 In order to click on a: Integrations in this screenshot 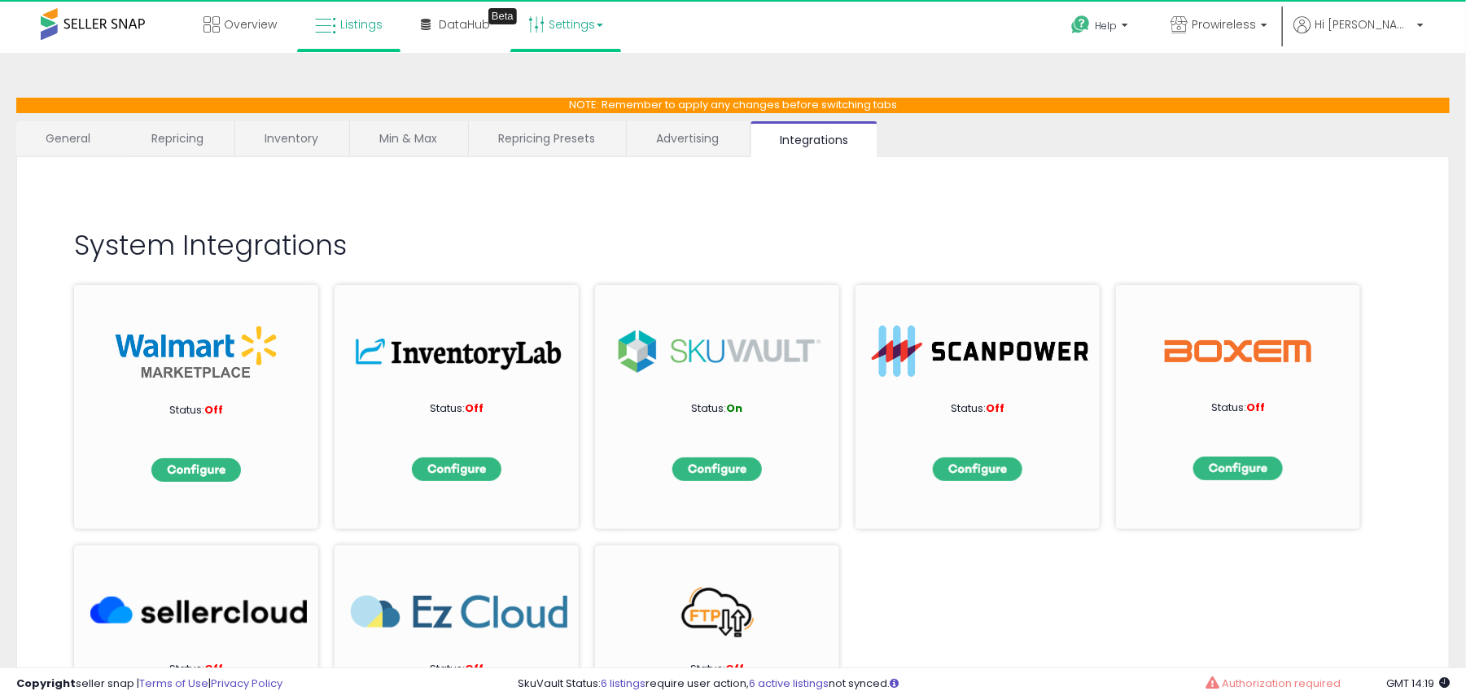, I will do `click(814, 139)`.